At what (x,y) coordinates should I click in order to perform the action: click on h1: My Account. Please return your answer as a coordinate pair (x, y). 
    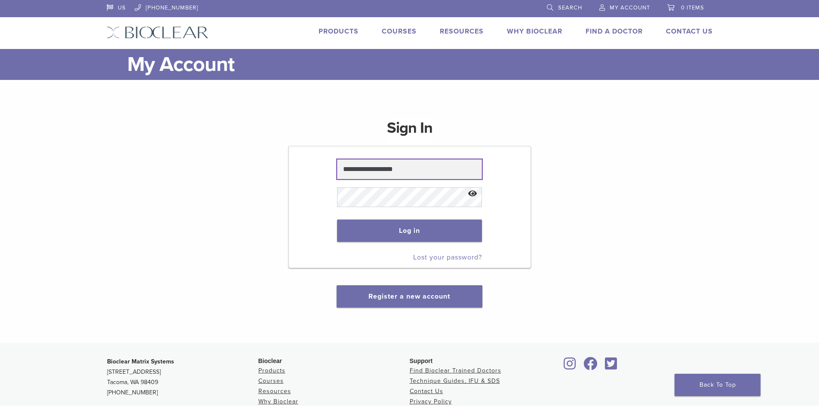
    Looking at the image, I should click on (420, 64).